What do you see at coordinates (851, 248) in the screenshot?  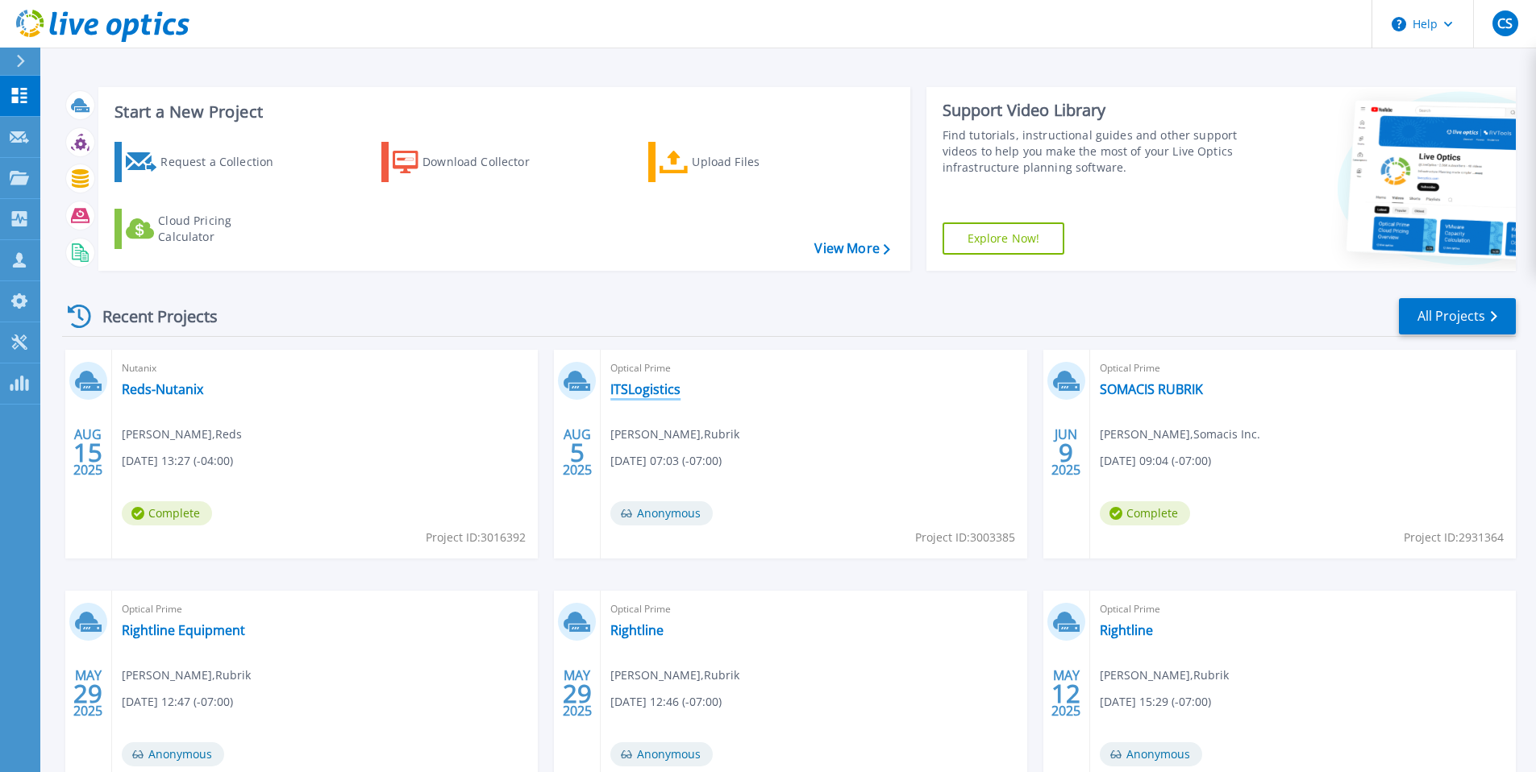 I see `a: View More` at bounding box center [851, 248].